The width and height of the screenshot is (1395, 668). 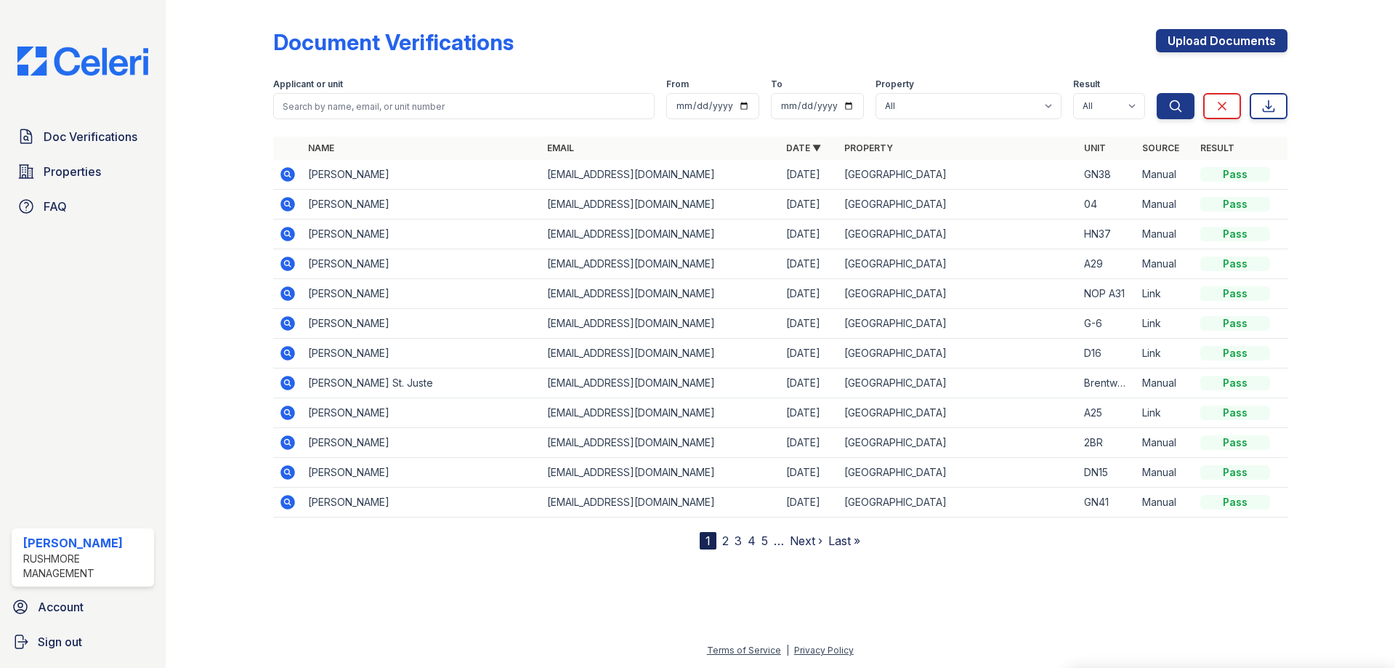 What do you see at coordinates (844, 541) in the screenshot?
I see `a: Last »` at bounding box center [844, 541].